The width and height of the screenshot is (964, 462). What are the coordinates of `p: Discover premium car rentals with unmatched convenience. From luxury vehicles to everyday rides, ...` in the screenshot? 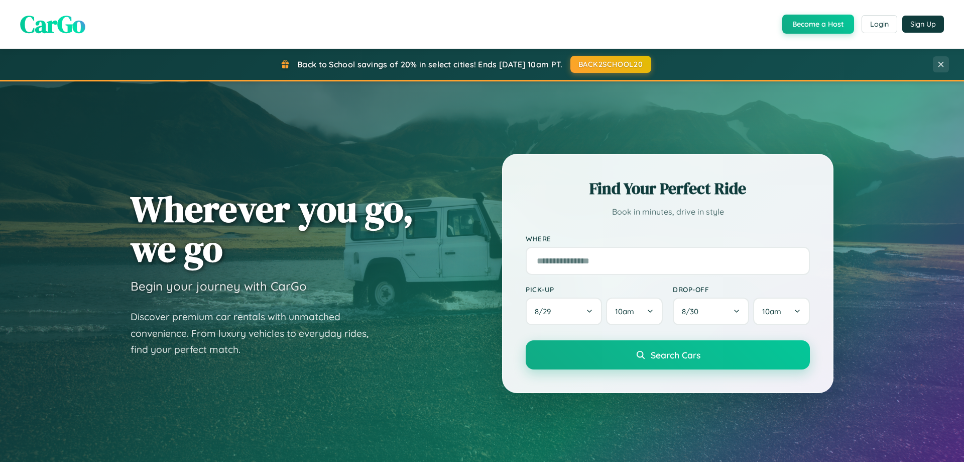 It's located at (256, 333).